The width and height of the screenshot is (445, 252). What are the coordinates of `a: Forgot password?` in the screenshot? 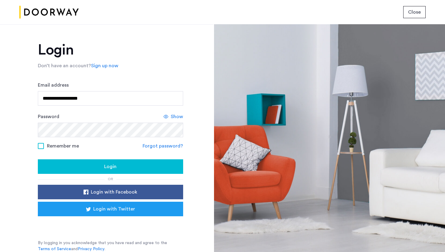 It's located at (163, 146).